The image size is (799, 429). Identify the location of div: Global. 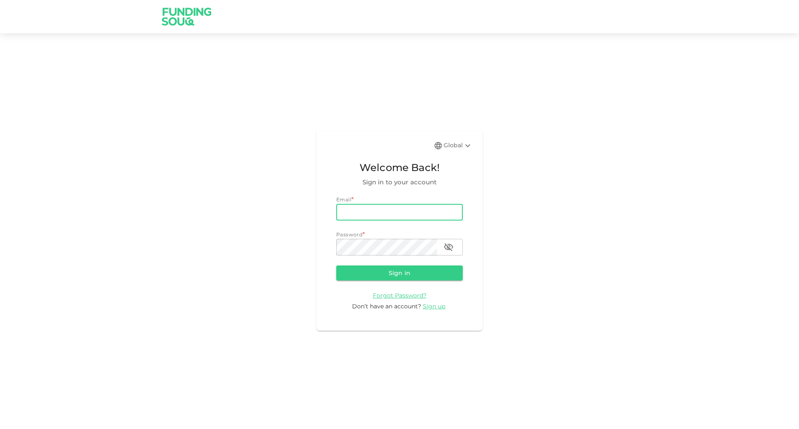
(458, 146).